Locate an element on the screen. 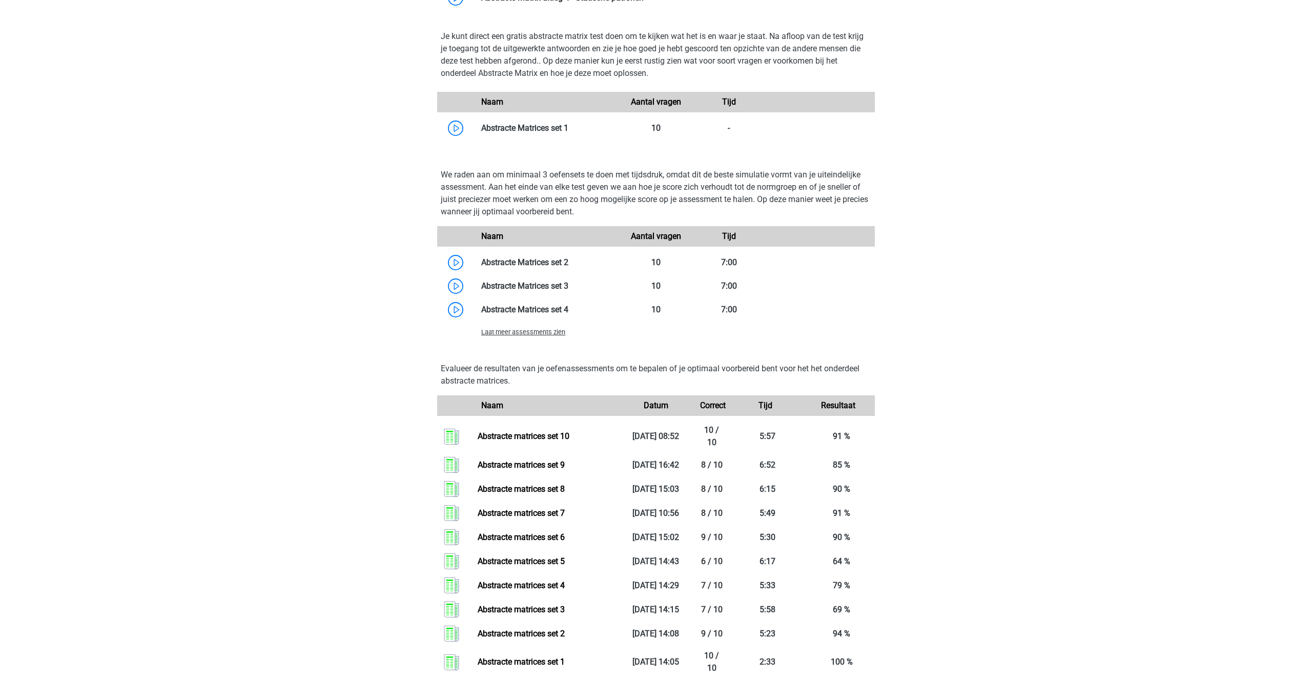 The width and height of the screenshot is (1312, 681). a: Abstracte matrices set 2 is located at coordinates (521, 633).